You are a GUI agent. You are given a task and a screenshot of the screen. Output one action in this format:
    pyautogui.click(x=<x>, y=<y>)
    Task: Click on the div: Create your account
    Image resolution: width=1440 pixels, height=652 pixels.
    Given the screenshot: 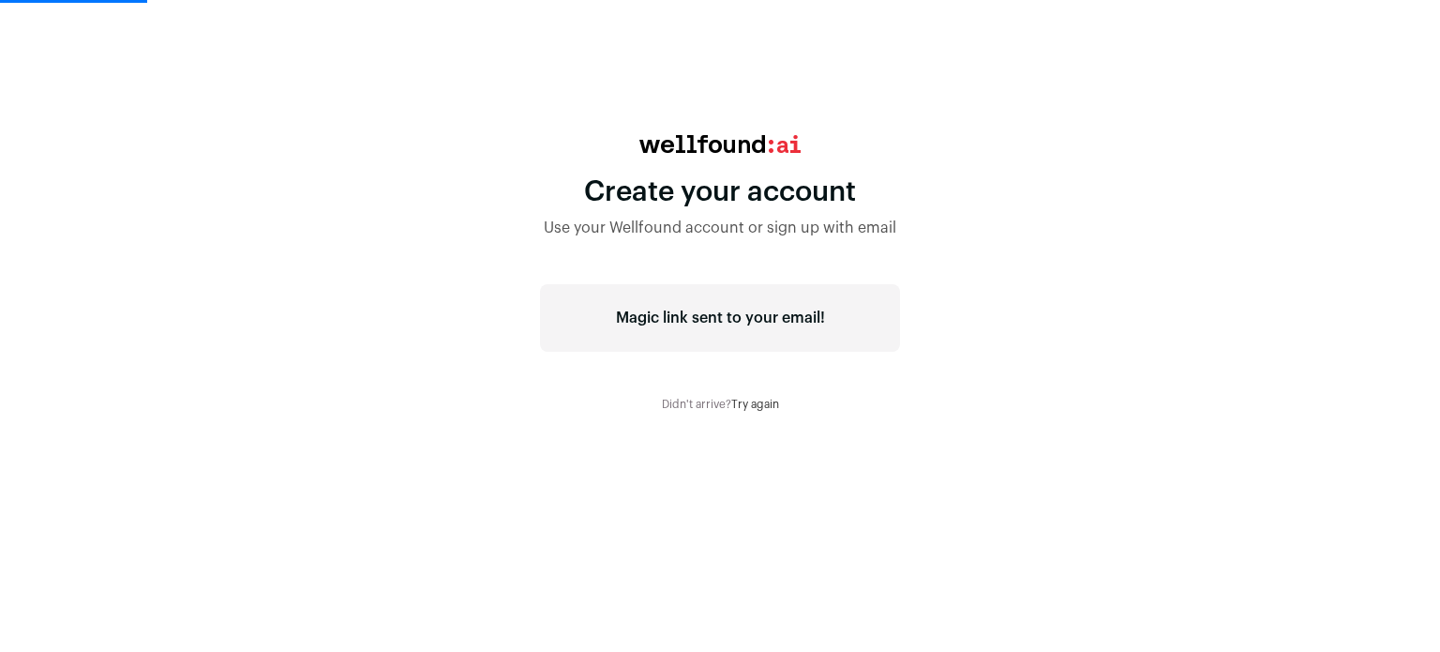 What is the action you would take?
    pyautogui.click(x=720, y=192)
    